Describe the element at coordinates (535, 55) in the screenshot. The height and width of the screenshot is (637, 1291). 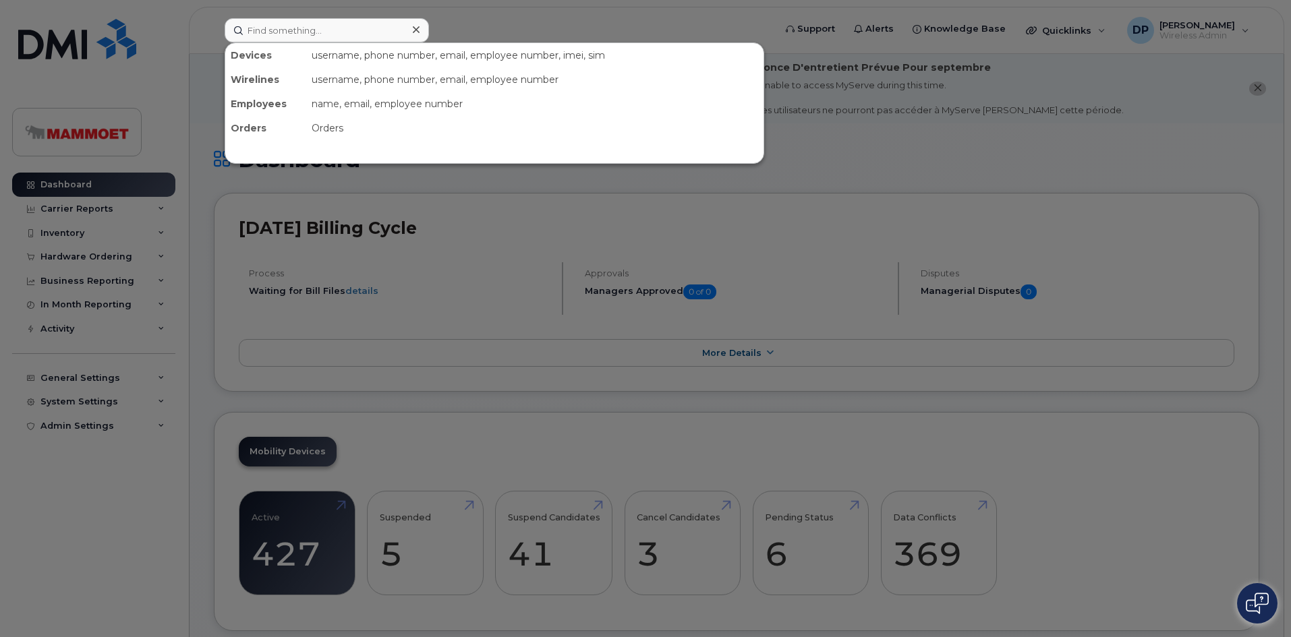
I see `div: username, phone number, email, employee number, imei, sim` at that location.